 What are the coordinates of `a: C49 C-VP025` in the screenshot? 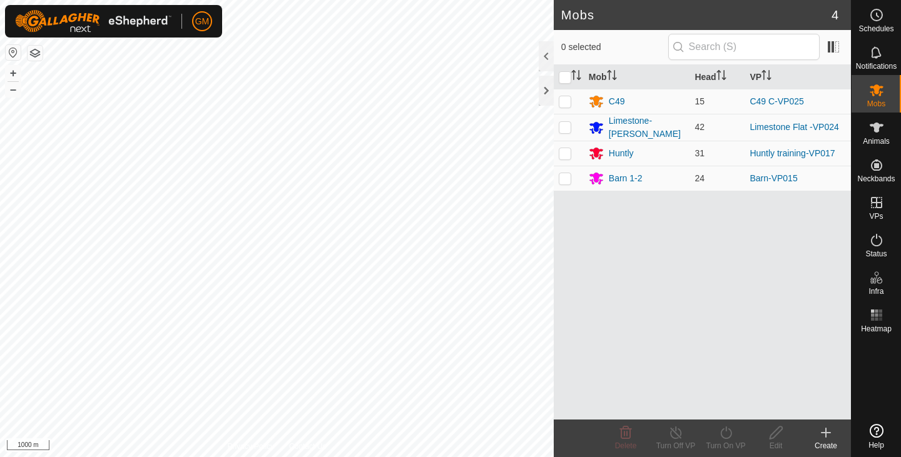 It's located at (776, 101).